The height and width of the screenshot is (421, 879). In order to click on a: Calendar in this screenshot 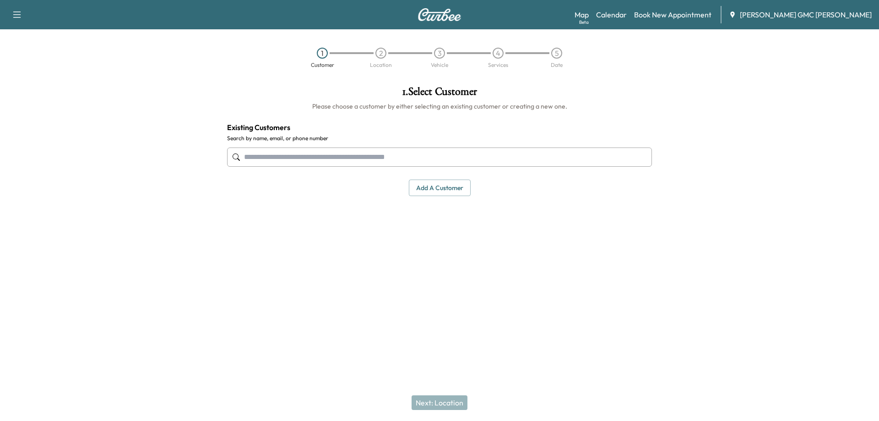, I will do `click(611, 15)`.